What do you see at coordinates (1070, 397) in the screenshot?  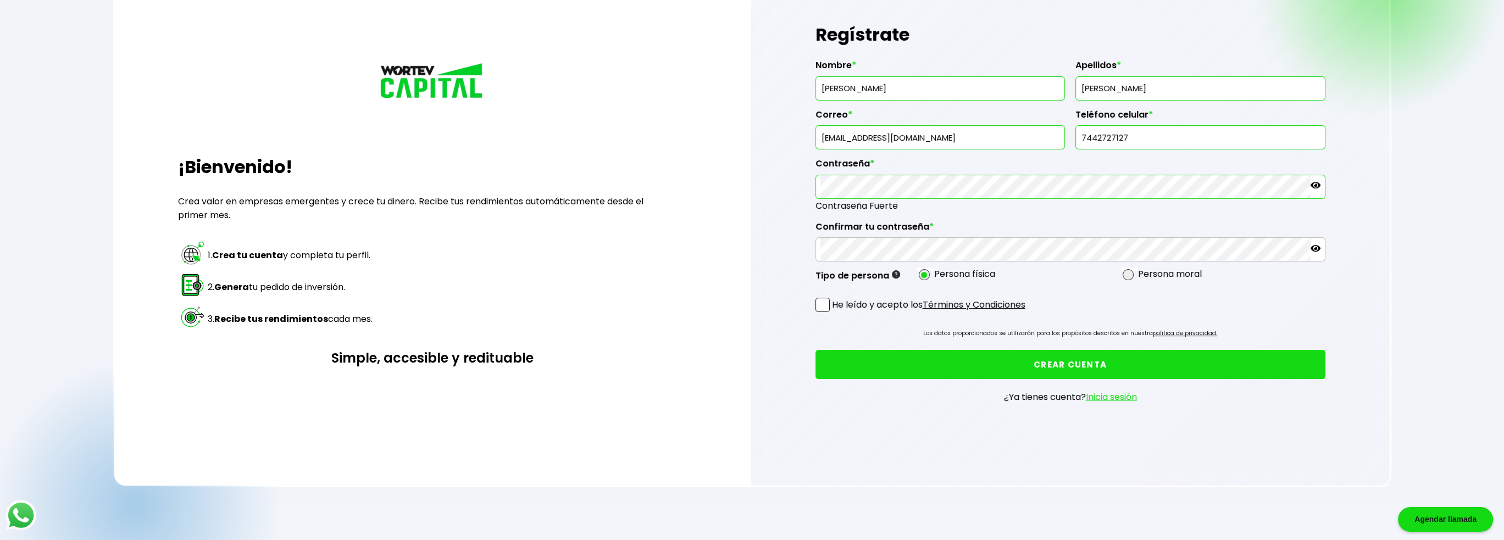 I see `p: ¿Ya tienes cuenta?` at bounding box center [1070, 397].